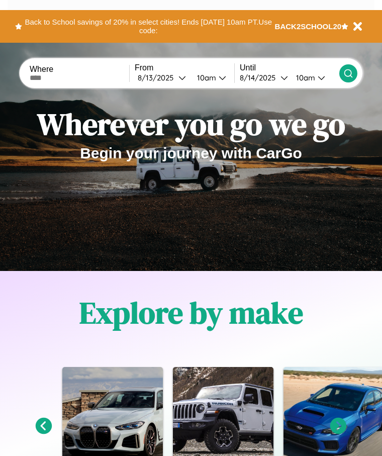 Image resolution: width=382 pixels, height=456 pixels. What do you see at coordinates (162, 77) in the screenshot?
I see `button: 8/13/2025` at bounding box center [162, 77].